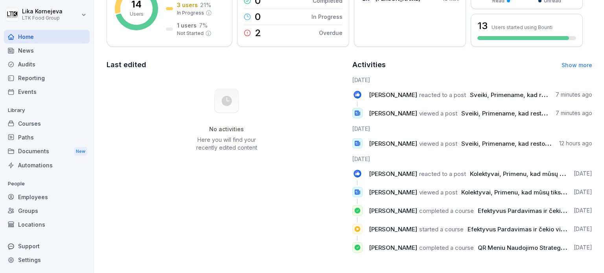 The image size is (604, 273). Describe the element at coordinates (257, 17) in the screenshot. I see `p: 0` at that location.